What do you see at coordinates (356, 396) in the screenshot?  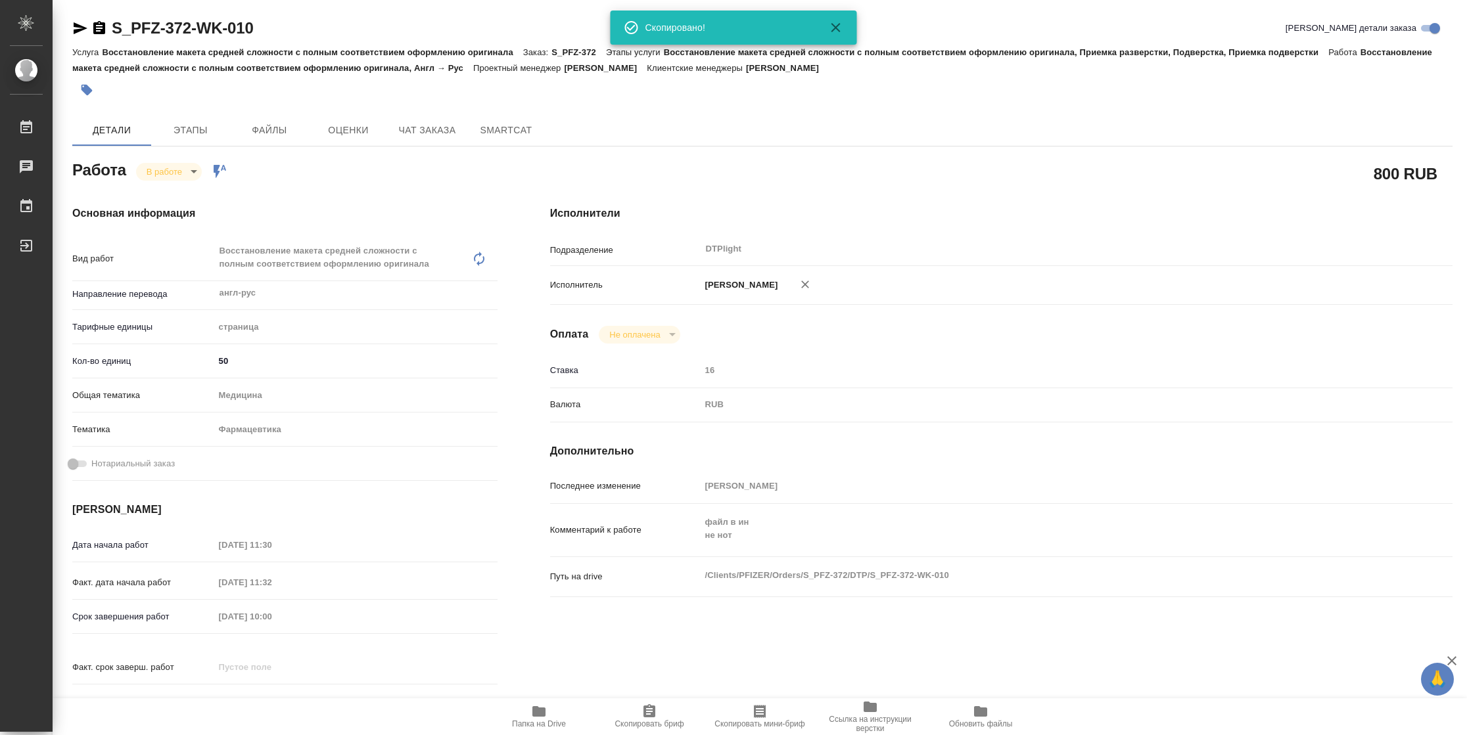 I see `div: Медицина` at bounding box center [356, 396].